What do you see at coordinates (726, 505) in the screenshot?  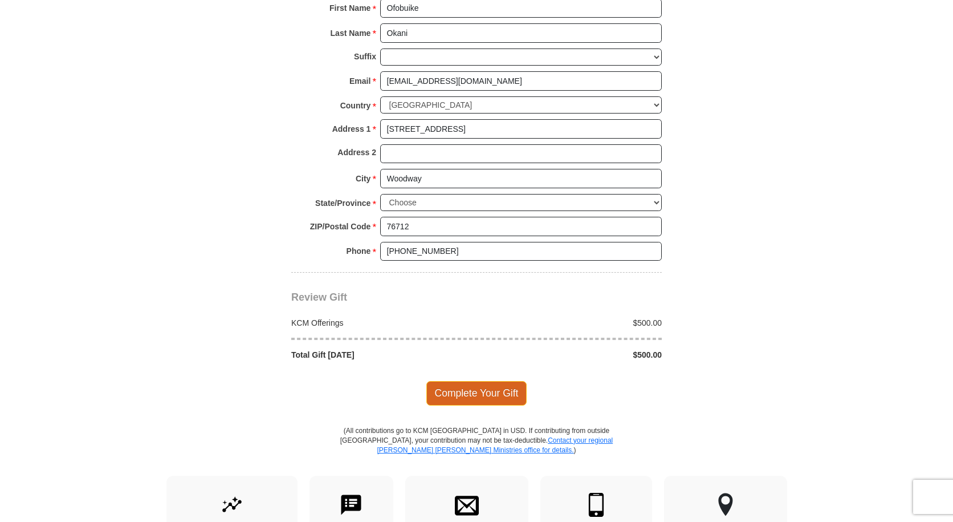 I see `img: other-region` at bounding box center [726, 505].